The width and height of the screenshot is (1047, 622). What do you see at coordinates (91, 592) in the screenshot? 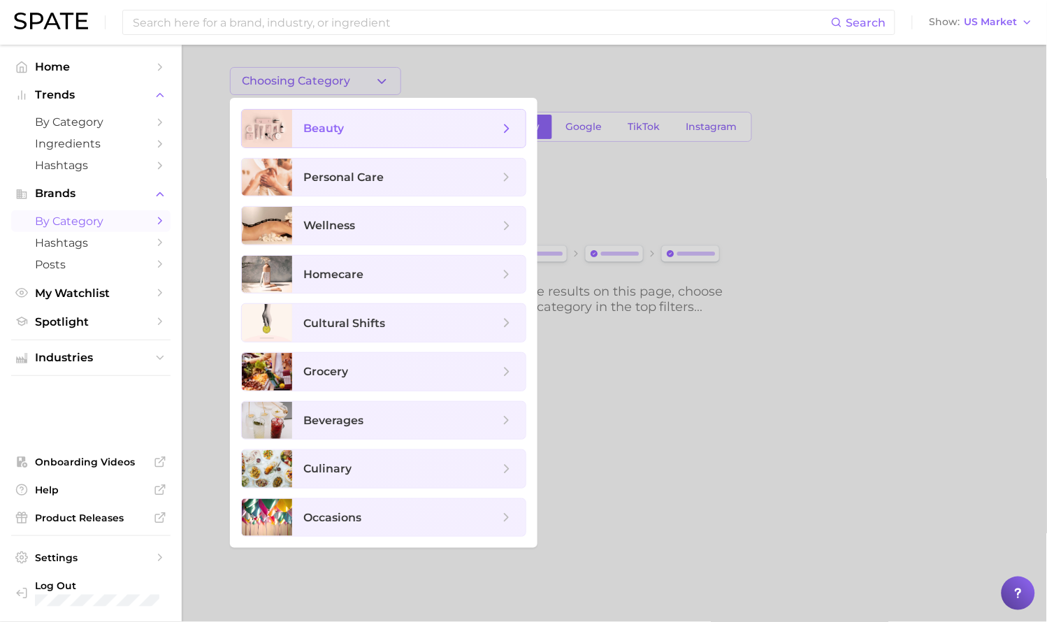
I see `a: Log out. Currently logged in with e-mail lynne.stewart@mpgllc.com.` at bounding box center [91, 592].